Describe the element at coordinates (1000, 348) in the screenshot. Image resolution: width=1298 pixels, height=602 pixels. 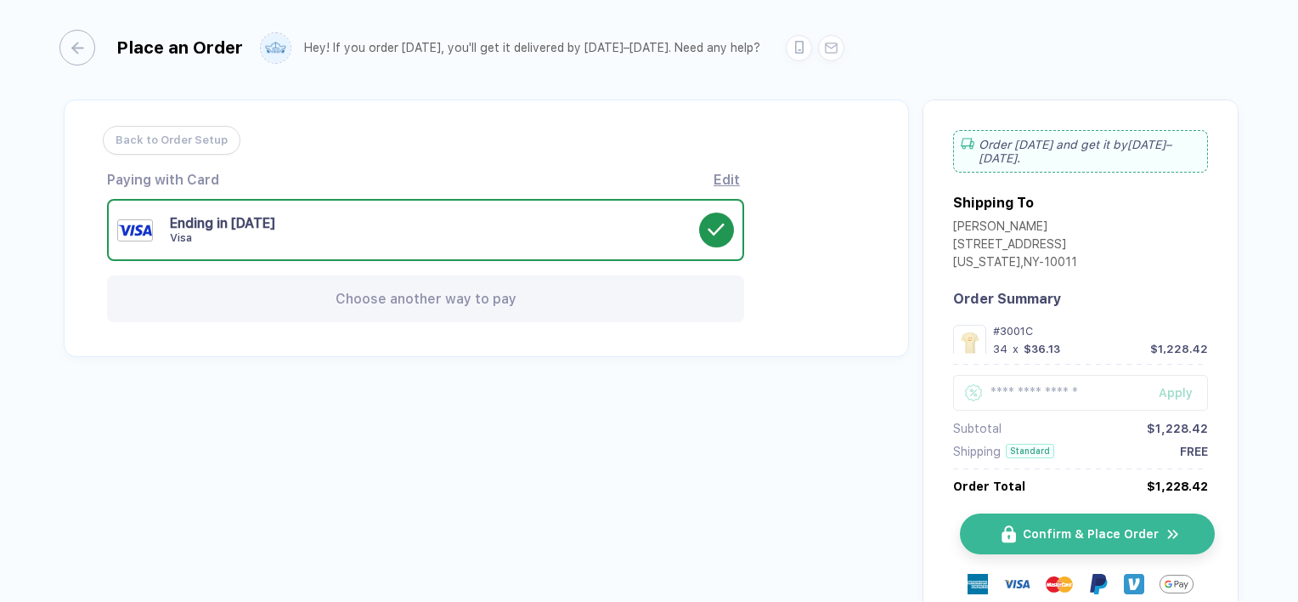
I see `div: 34` at that location.